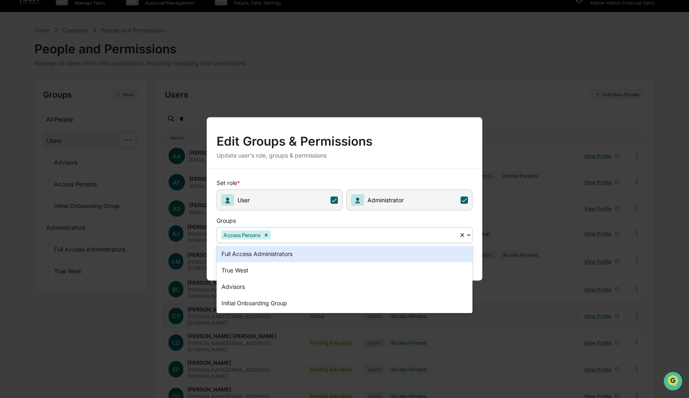  I want to click on img: User Icon, so click(228, 200).